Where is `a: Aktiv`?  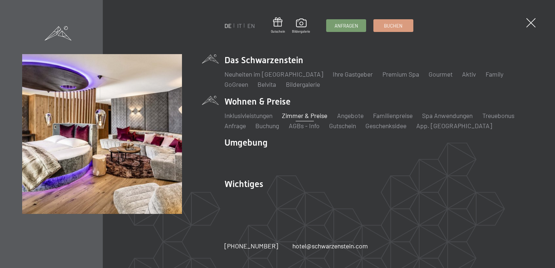 a: Aktiv is located at coordinates (469, 74).